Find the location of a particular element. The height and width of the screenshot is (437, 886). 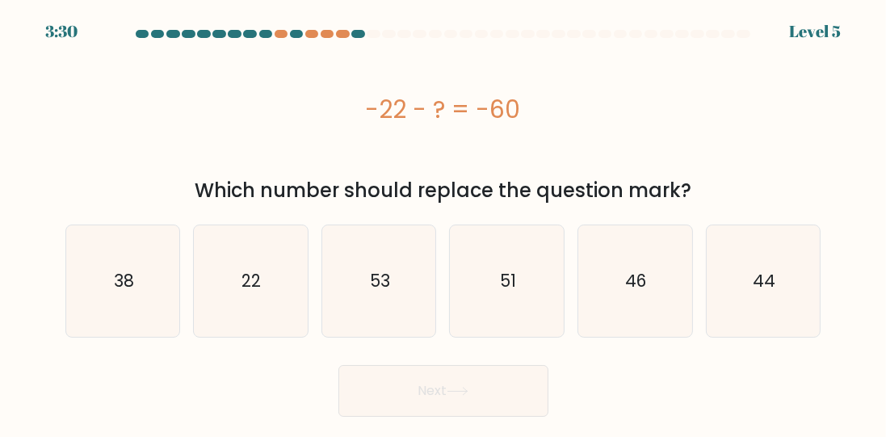

text: 53 is located at coordinates (380, 280).